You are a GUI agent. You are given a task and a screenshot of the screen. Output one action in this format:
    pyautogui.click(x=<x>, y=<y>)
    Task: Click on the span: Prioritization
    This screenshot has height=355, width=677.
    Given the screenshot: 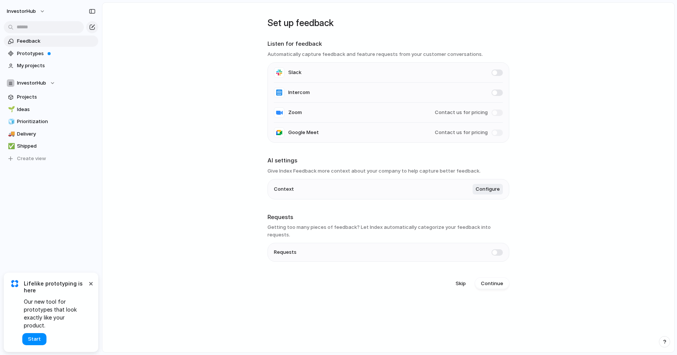 What is the action you would take?
    pyautogui.click(x=56, y=122)
    